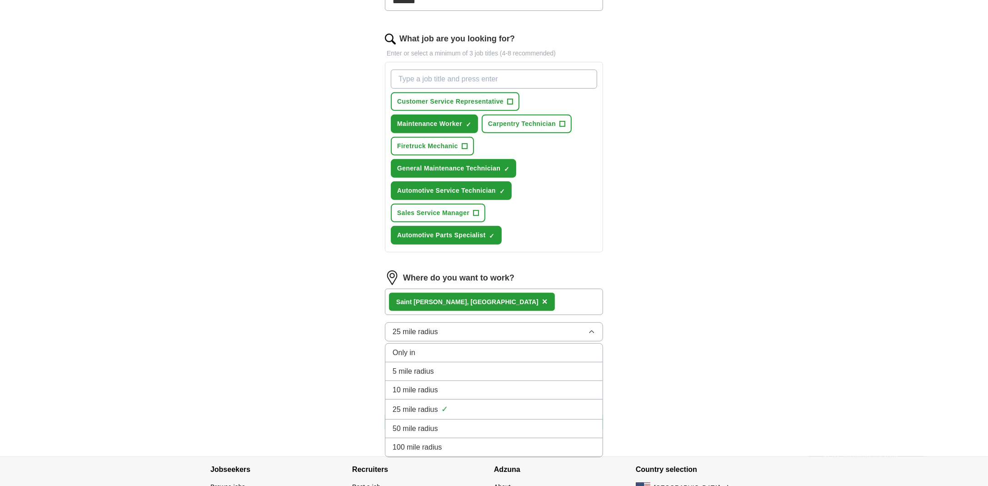 Image resolution: width=988 pixels, height=486 pixels. What do you see at coordinates (435, 124) in the screenshot?
I see `button: Maintenance Worker✓` at bounding box center [435, 124].